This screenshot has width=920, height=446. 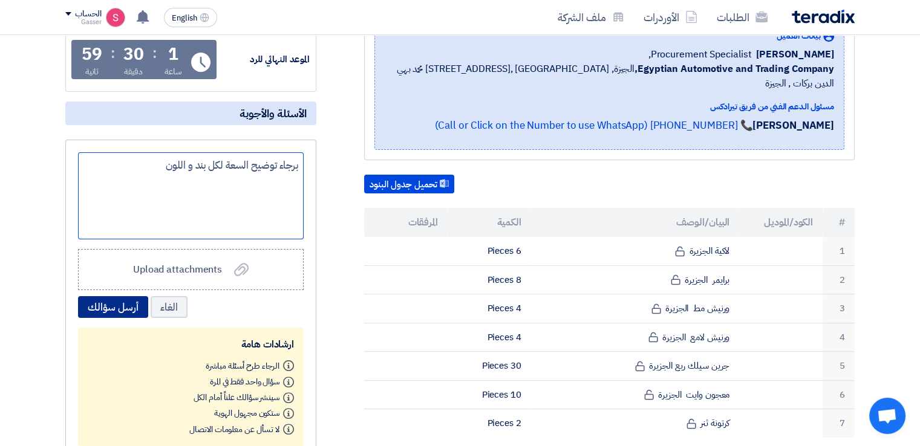 What do you see at coordinates (236, 397) in the screenshot?
I see `span: سينشر سؤالك علناً أمام الكل` at bounding box center [236, 397].